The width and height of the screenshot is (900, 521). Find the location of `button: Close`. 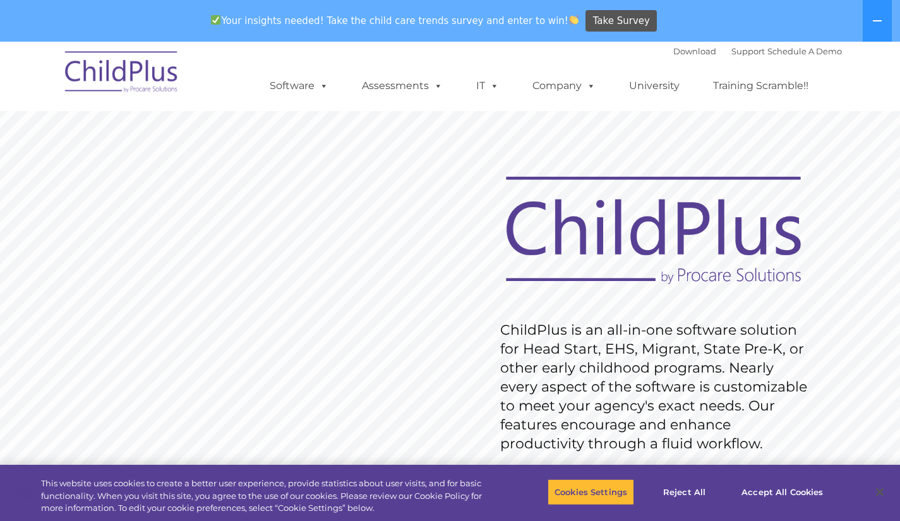

button: Close is located at coordinates (880, 492).